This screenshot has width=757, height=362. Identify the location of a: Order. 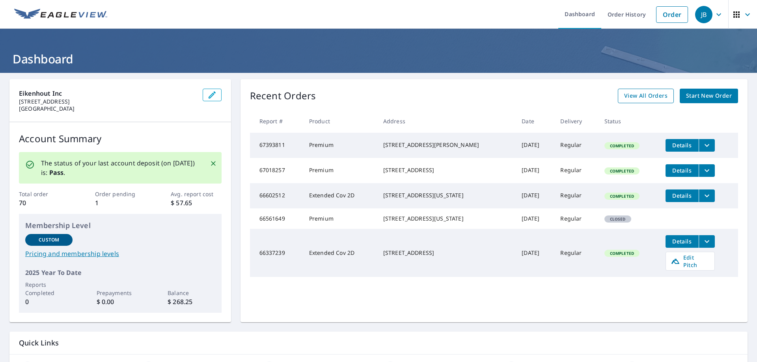
(672, 15).